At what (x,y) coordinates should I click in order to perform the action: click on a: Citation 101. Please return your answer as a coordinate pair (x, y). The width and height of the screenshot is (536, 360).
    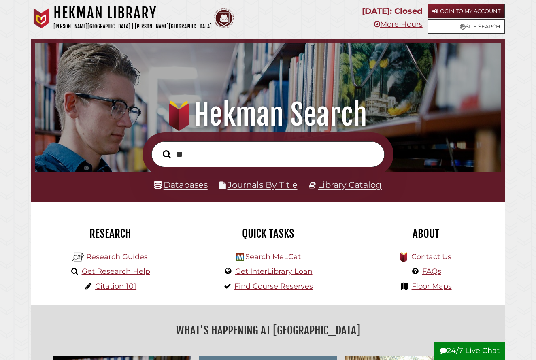
    Looking at the image, I should click on (116, 286).